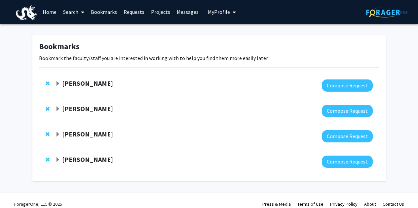 This screenshot has width=418, height=208. Describe the element at coordinates (347, 111) in the screenshot. I see `button: Compose Request to Dimitrios Fafalis` at that location.